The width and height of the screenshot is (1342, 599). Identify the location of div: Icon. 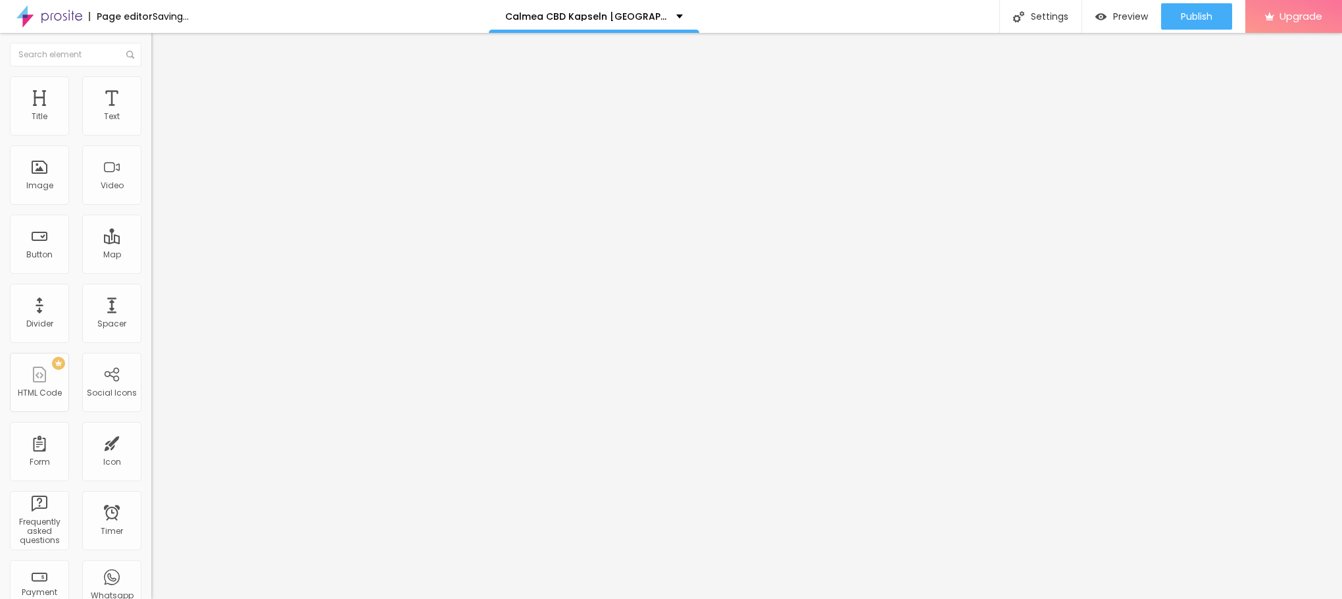
(112, 462).